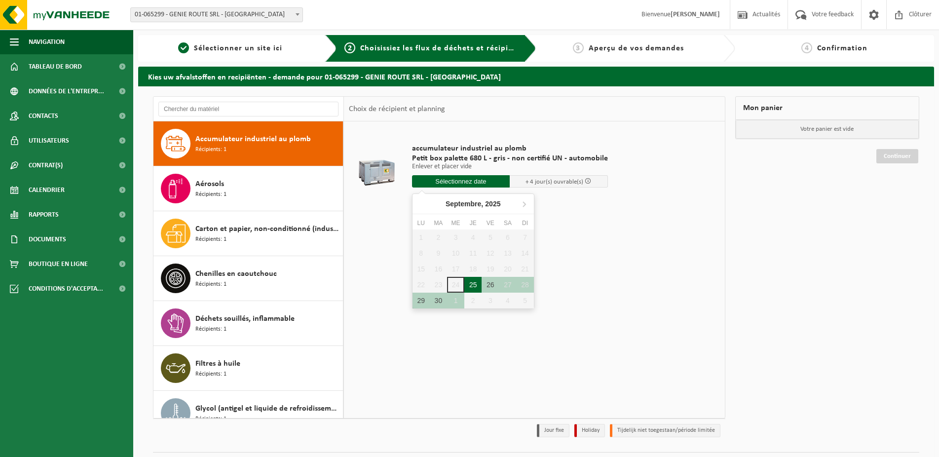 This screenshot has height=457, width=939. I want to click on span: Boutique en ligne, so click(58, 264).